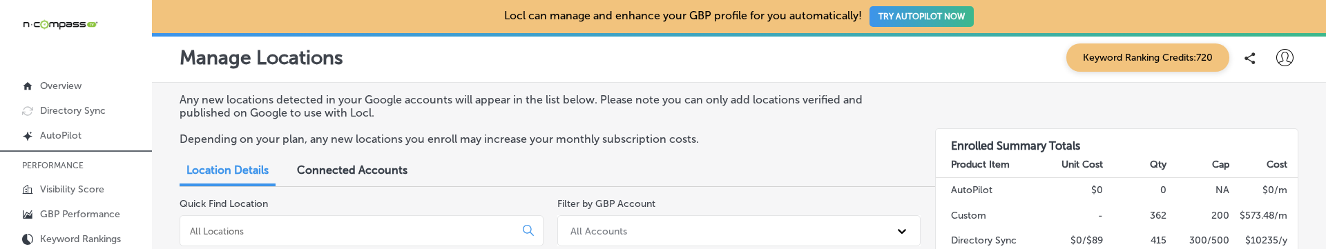  Describe the element at coordinates (1148, 57) in the screenshot. I see `span: Keyword Ranking Credits: 720` at that location.